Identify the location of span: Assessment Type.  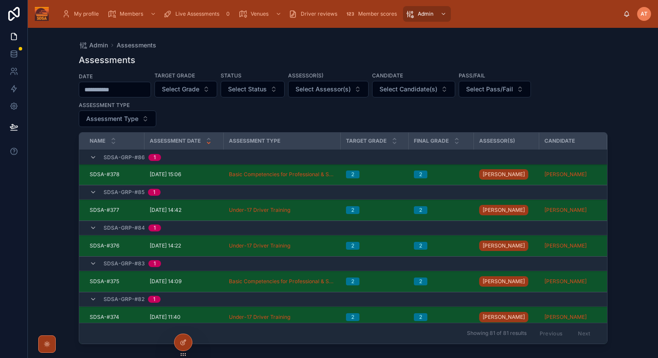
(112, 119).